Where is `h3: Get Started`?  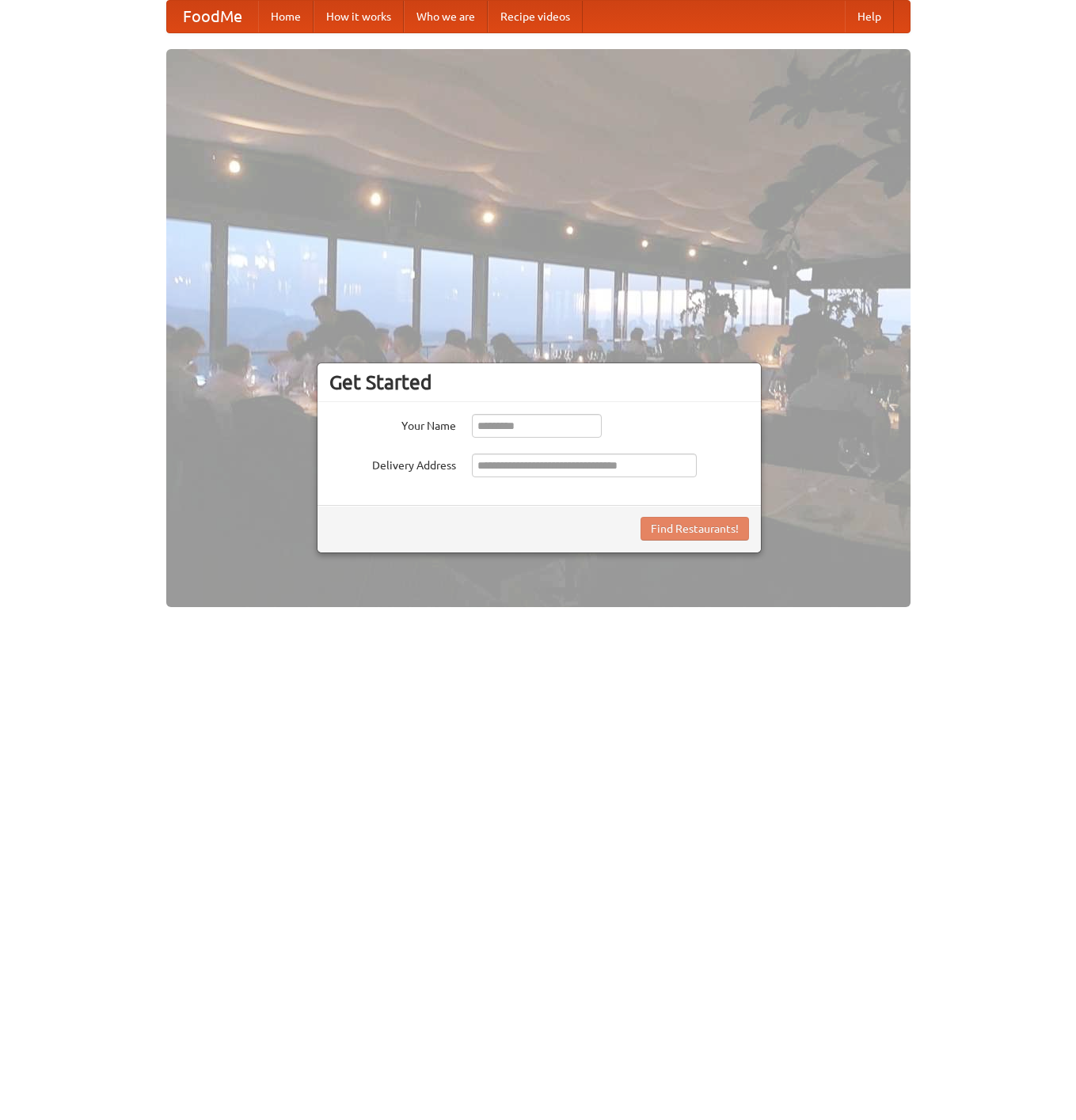
h3: Get Started is located at coordinates (539, 383).